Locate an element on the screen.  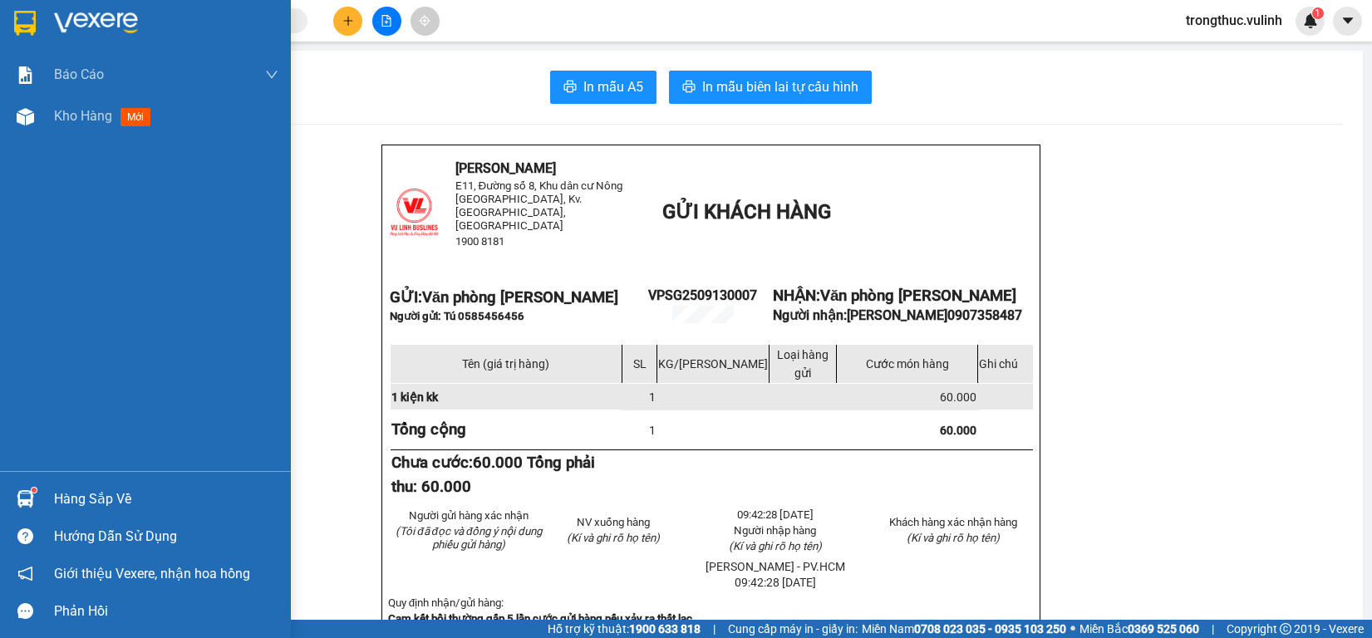
button: file-add is located at coordinates (386, 21).